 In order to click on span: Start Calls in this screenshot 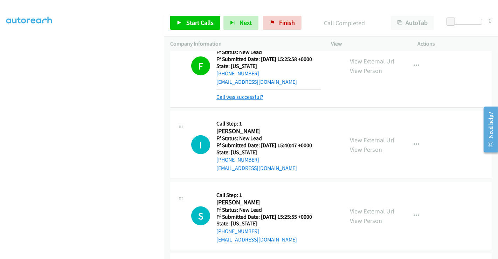, I will do `click(200, 22)`.